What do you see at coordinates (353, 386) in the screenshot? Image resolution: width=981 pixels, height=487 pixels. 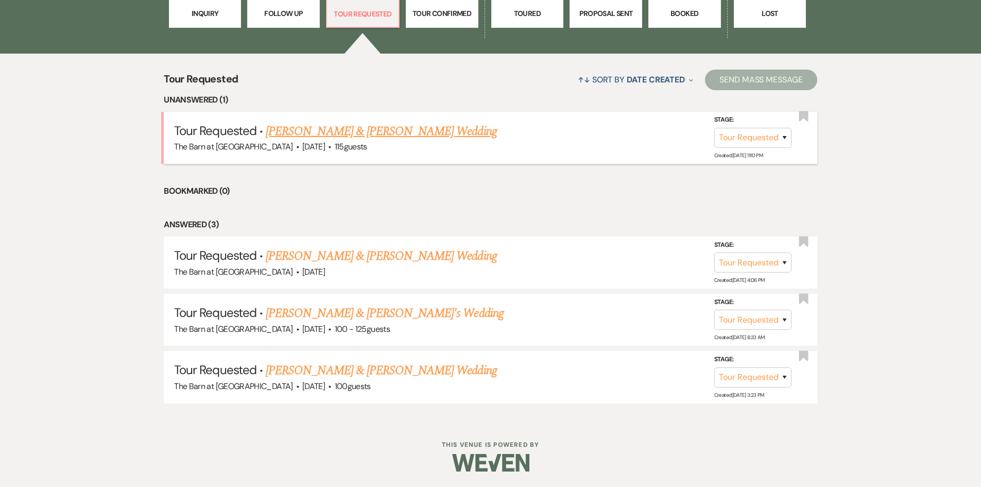 I see `span: 100 guests` at bounding box center [353, 386].